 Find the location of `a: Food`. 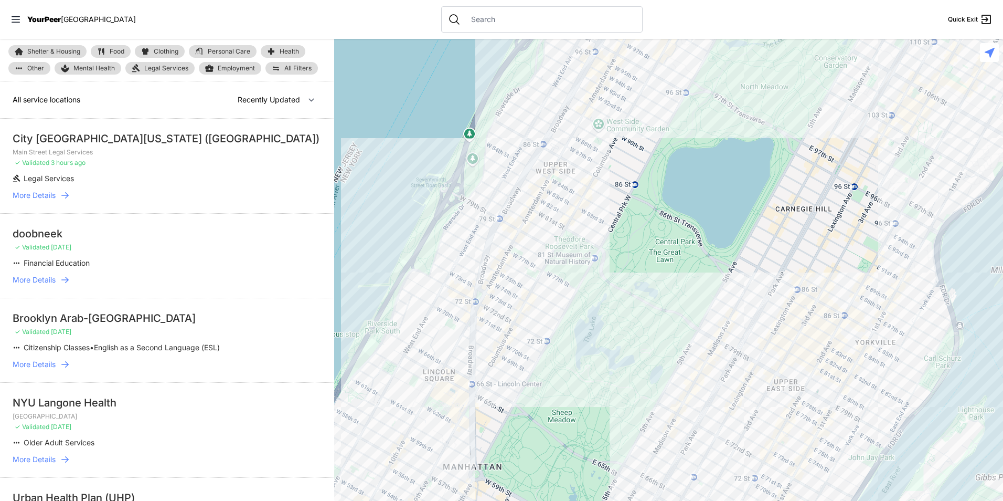

a: Food is located at coordinates (111, 51).